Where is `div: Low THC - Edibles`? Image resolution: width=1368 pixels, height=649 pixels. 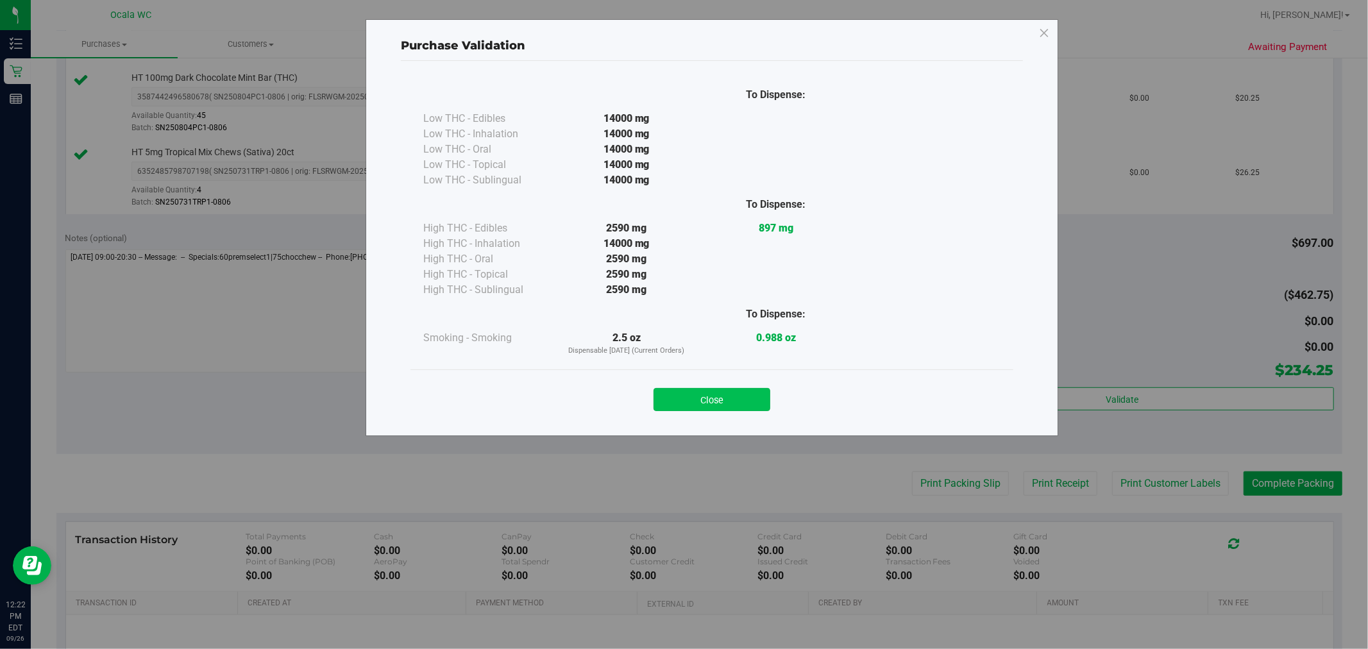 div: Low THC - Edibles is located at coordinates (487, 119).